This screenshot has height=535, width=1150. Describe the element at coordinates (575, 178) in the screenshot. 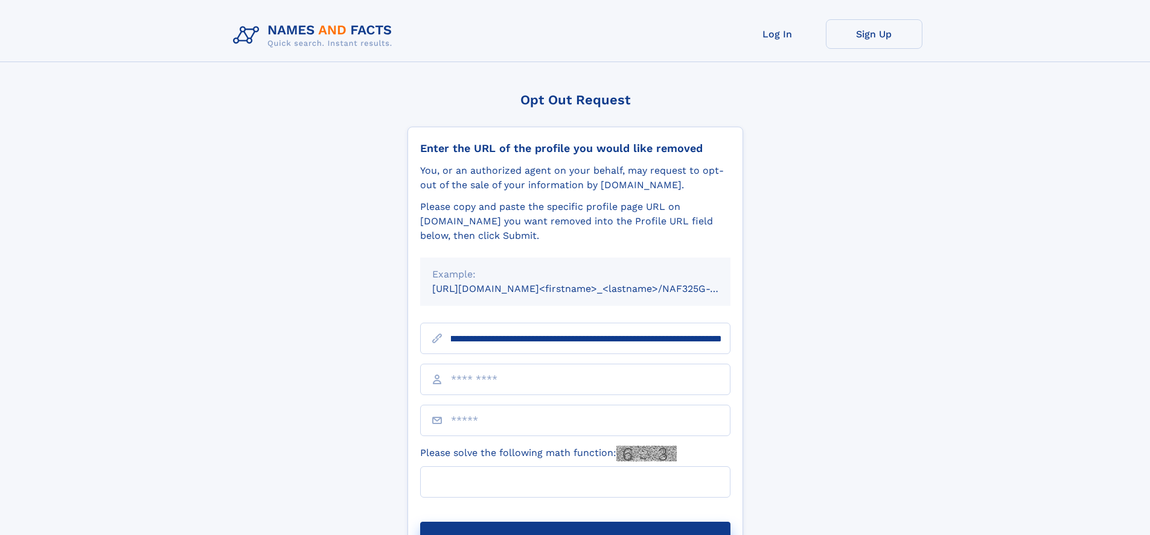

I see `div: You, or an authorized agent on your behalf, may request to opt-out of the sale of your informatio...` at that location.